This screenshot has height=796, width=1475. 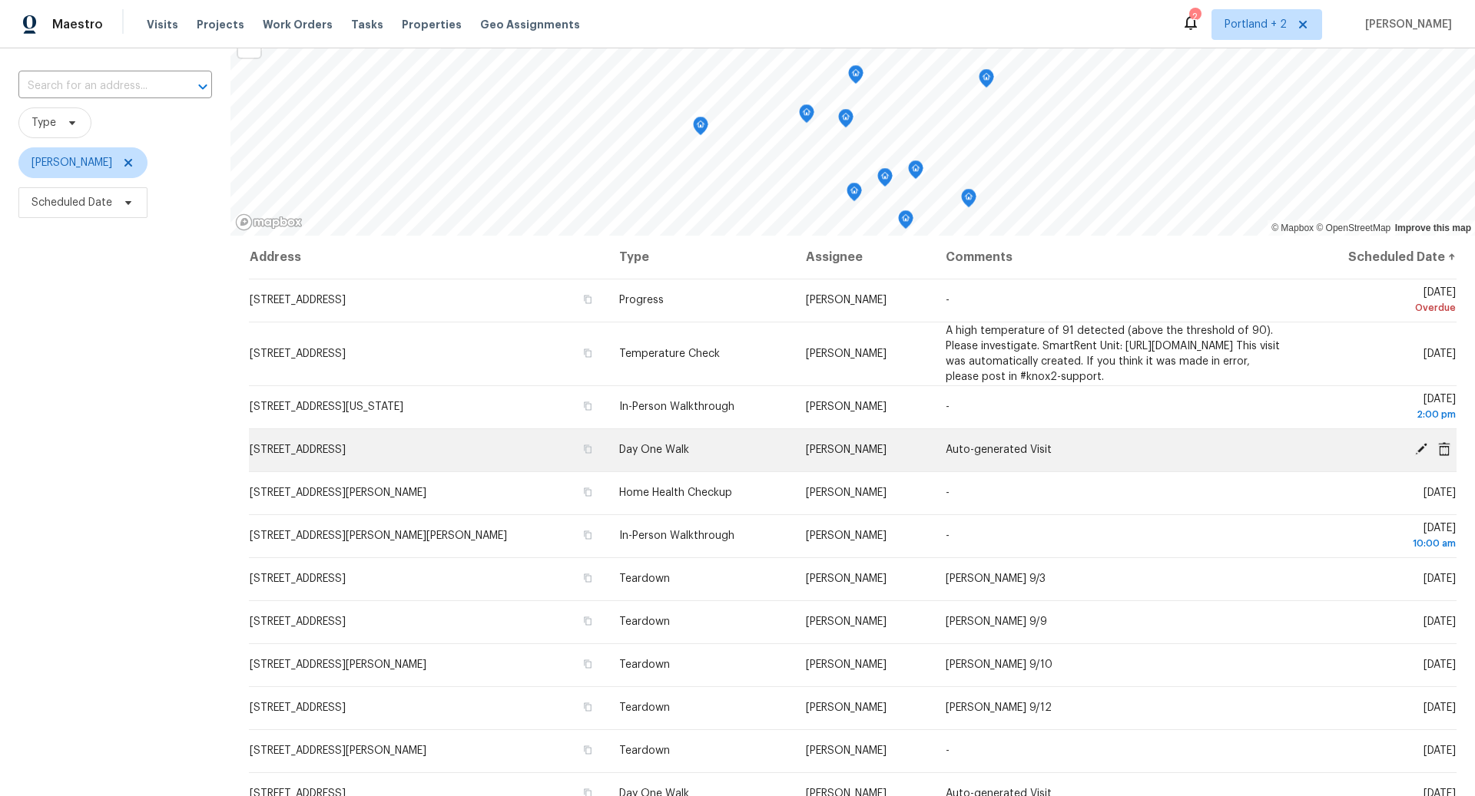 I want to click on a: Mapbox, so click(x=1292, y=228).